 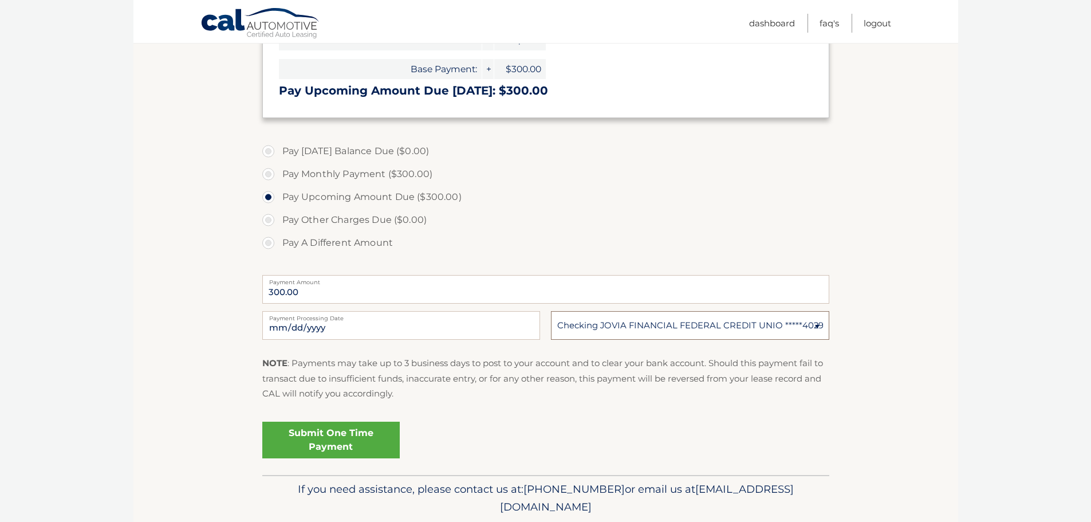 I want to click on label: Pay A Different Amount, so click(x=546, y=243).